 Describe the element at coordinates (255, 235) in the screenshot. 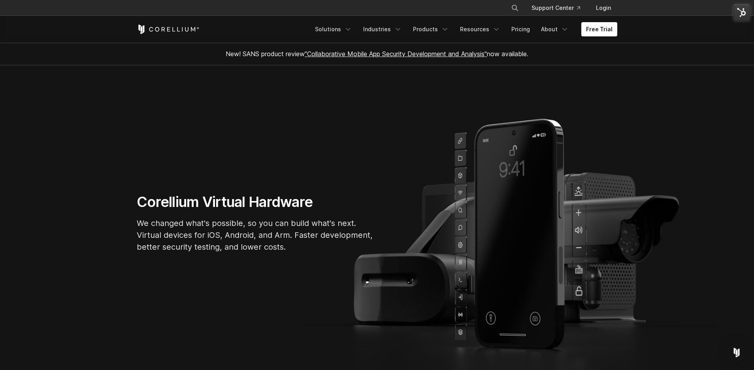

I see `p: We changed what's possible, so you can build what's next. Virtual devices for iOS, Android, and A...` at that location.